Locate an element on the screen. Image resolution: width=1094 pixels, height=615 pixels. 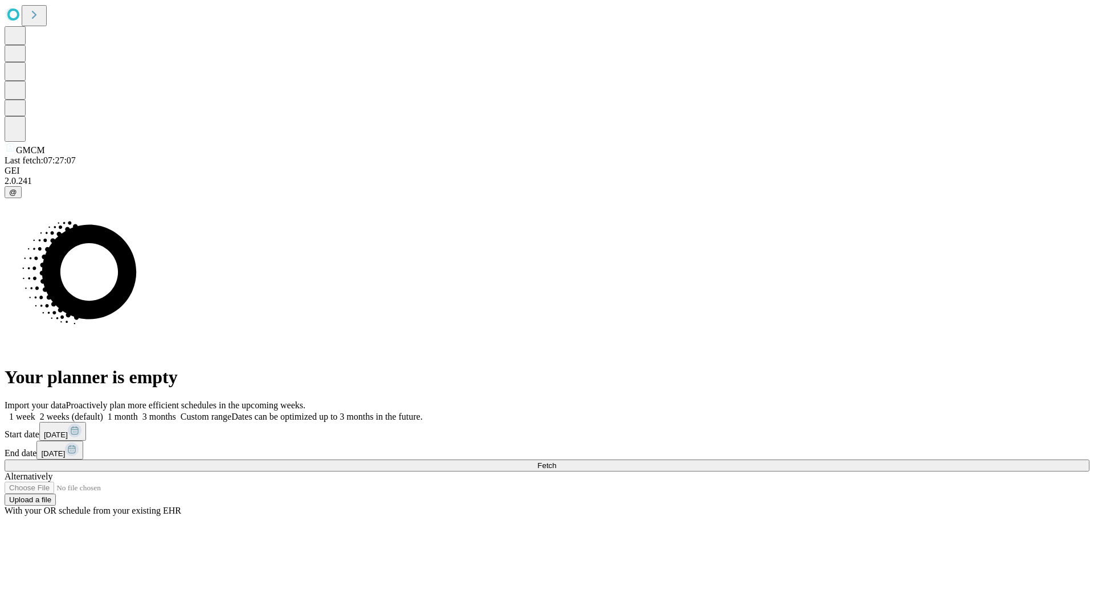
span: 1 week is located at coordinates (22, 416).